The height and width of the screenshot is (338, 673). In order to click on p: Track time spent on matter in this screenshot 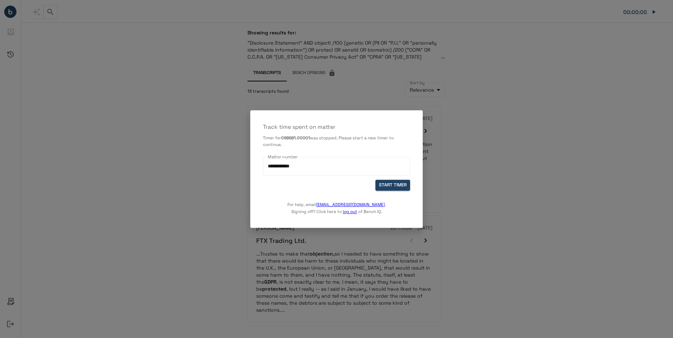, I will do `click(337, 127)`.